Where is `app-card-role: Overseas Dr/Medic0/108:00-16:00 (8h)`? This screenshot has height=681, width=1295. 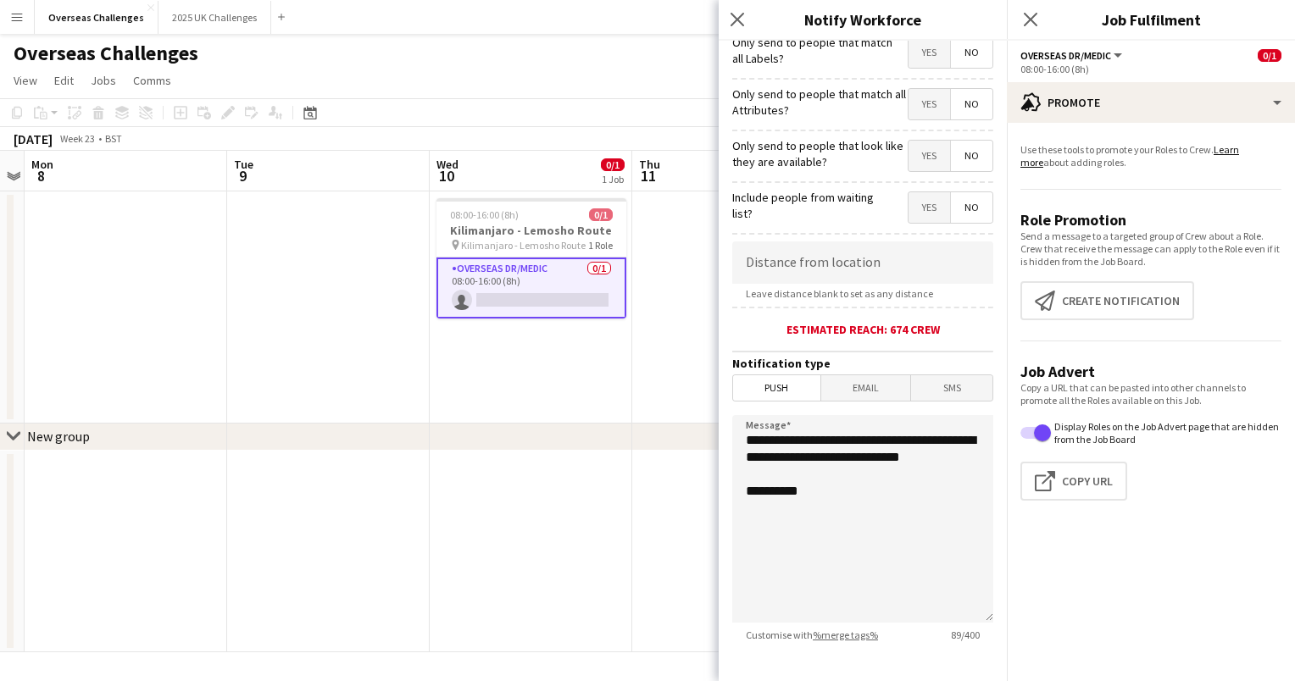 app-card-role: Overseas Dr/Medic0/108:00-16:00 (8h) is located at coordinates (531, 288).